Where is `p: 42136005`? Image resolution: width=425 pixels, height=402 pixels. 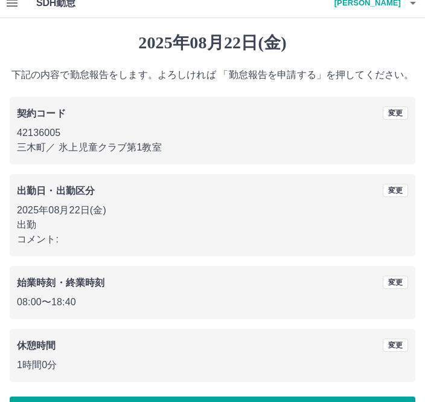
p: 42136005 is located at coordinates (213, 133).